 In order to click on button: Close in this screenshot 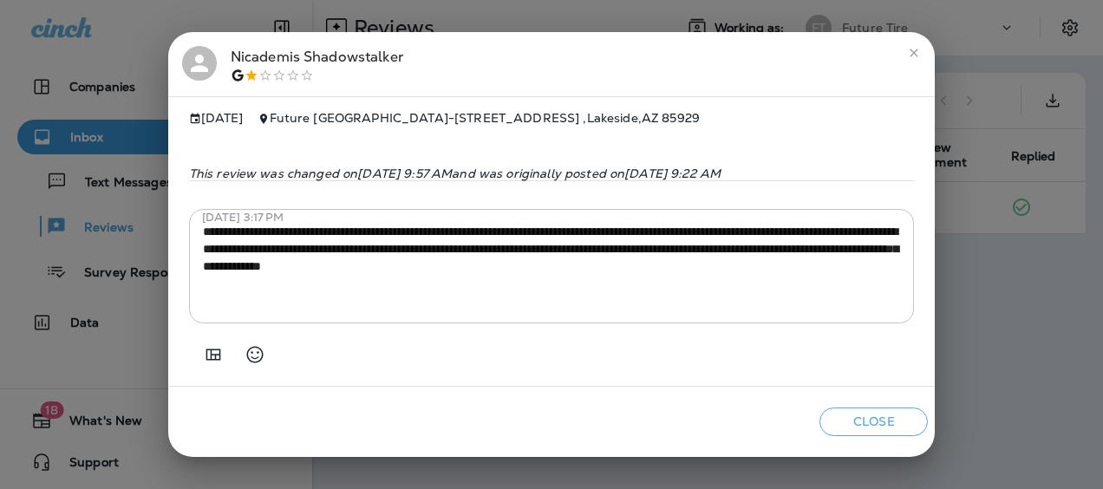, I will do `click(873, 421)`.